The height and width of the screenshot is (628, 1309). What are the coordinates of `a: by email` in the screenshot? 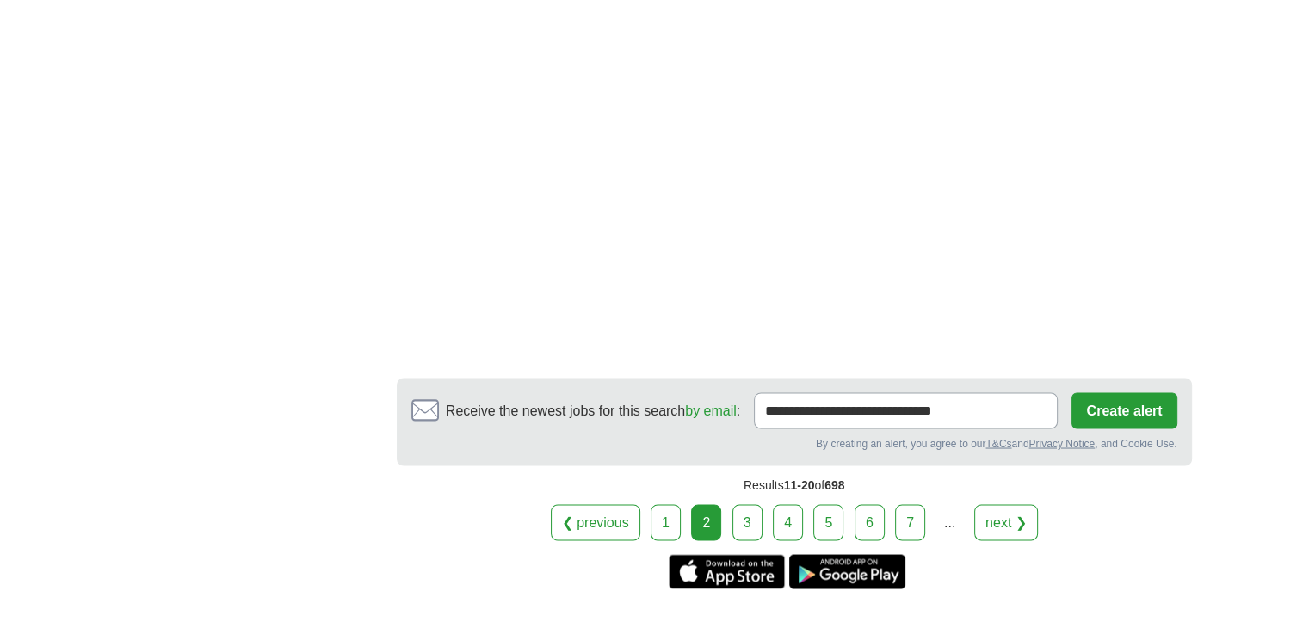 It's located at (711, 410).